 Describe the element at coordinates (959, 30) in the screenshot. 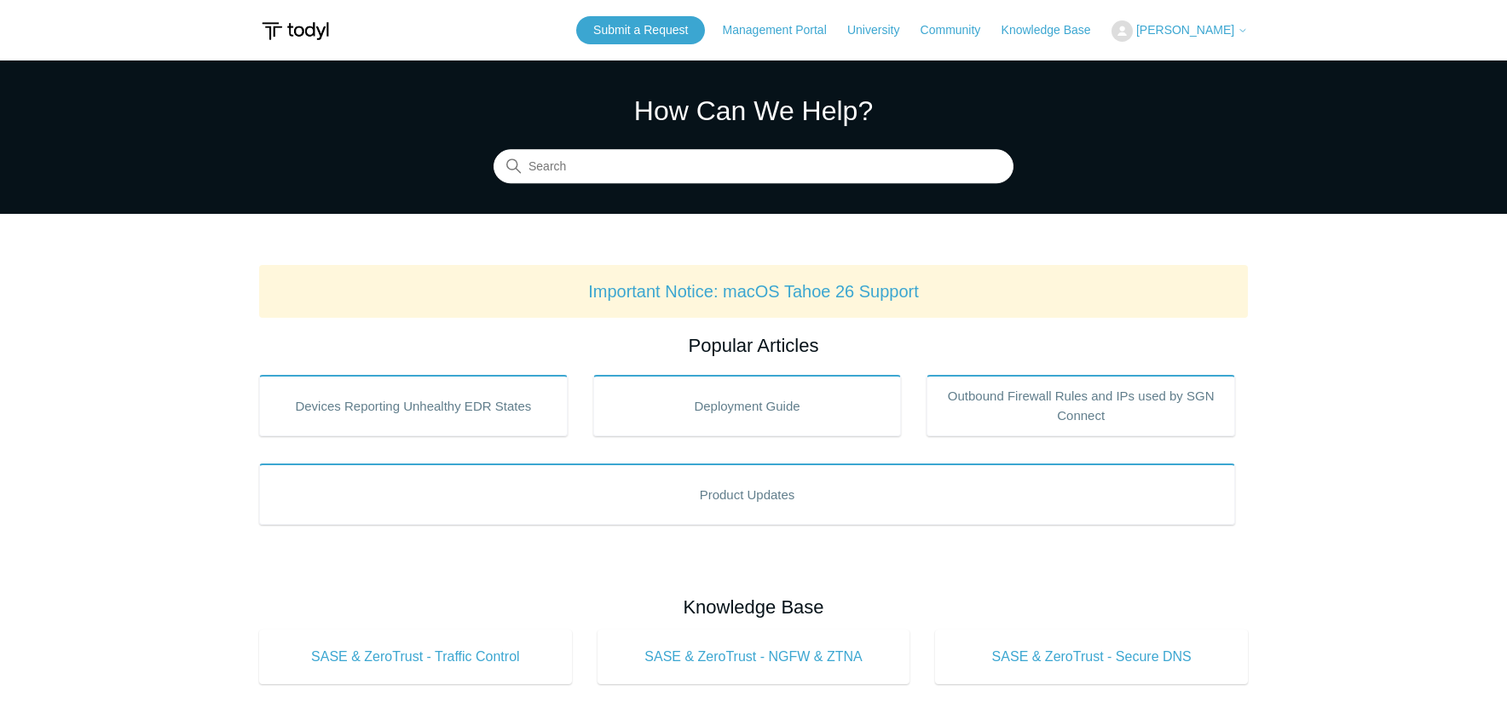

I see `a: Community` at that location.